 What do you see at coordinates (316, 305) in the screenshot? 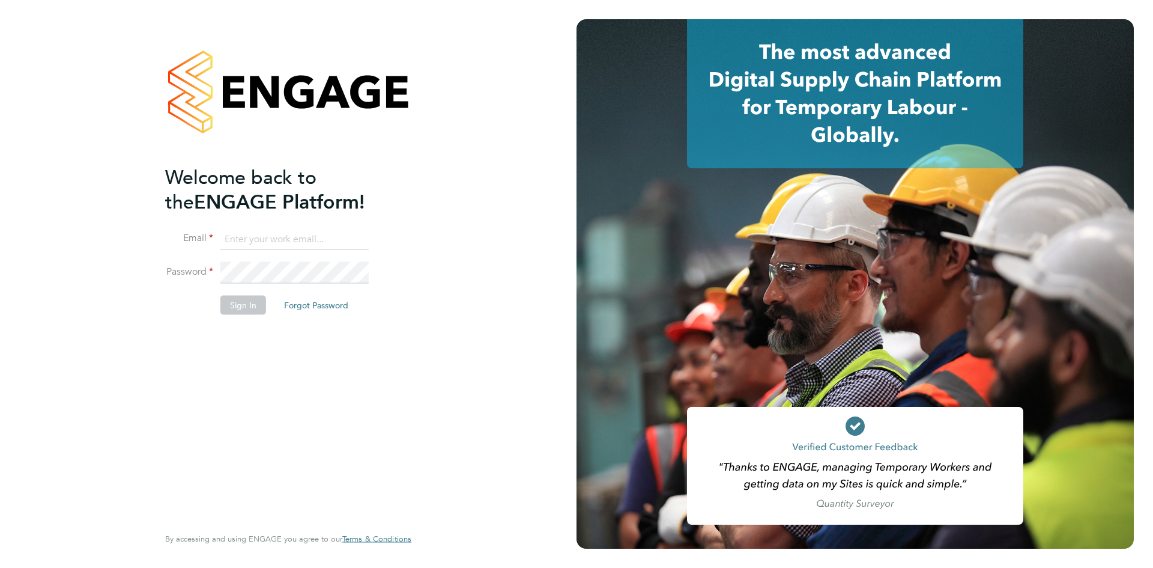
I see `button: Forgot Password` at bounding box center [316, 305].